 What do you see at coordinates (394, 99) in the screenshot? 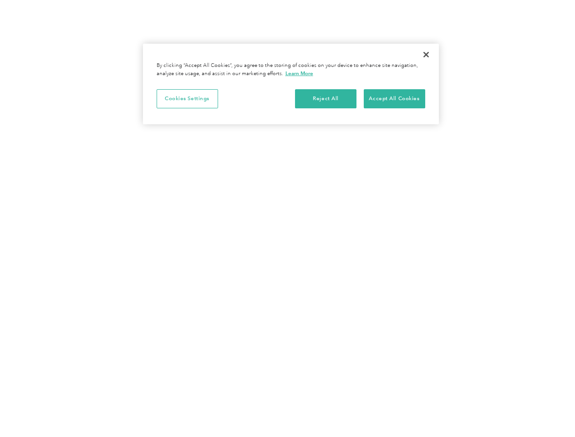
I see `button: Accept All Cookies` at bounding box center [394, 99].